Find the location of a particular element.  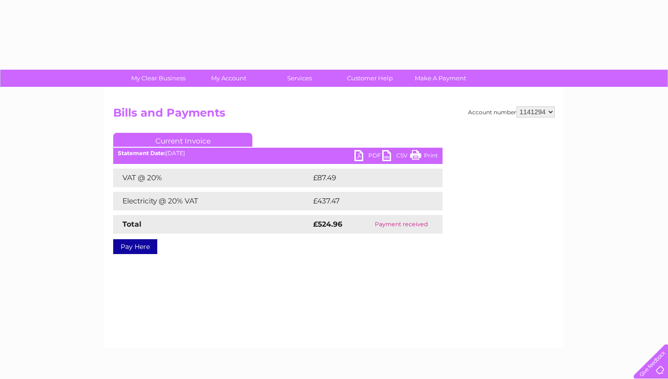

div: Account number is located at coordinates (511, 112).